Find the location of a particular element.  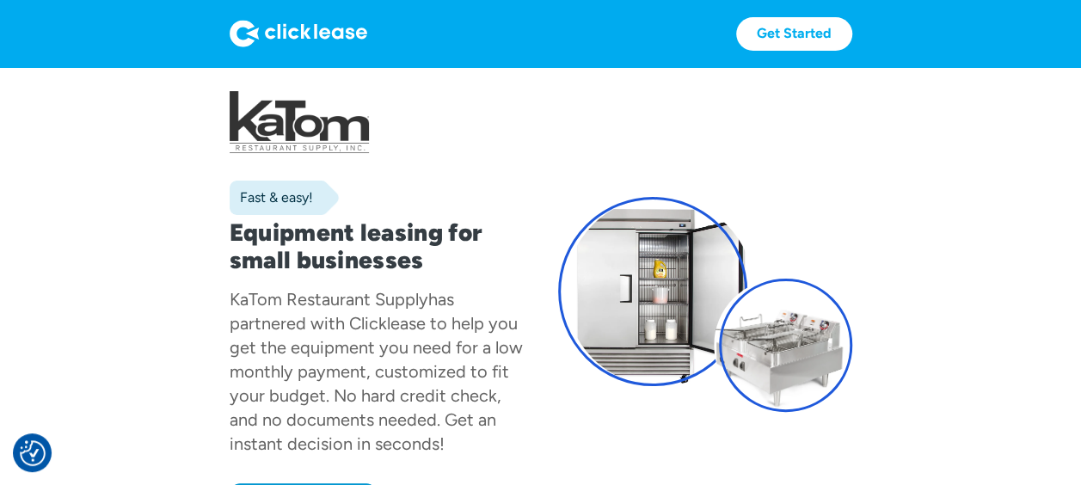

div: has partnered with Clicklease to help you get the equipment you need for a low monthly payment, c... is located at coordinates (376, 371).